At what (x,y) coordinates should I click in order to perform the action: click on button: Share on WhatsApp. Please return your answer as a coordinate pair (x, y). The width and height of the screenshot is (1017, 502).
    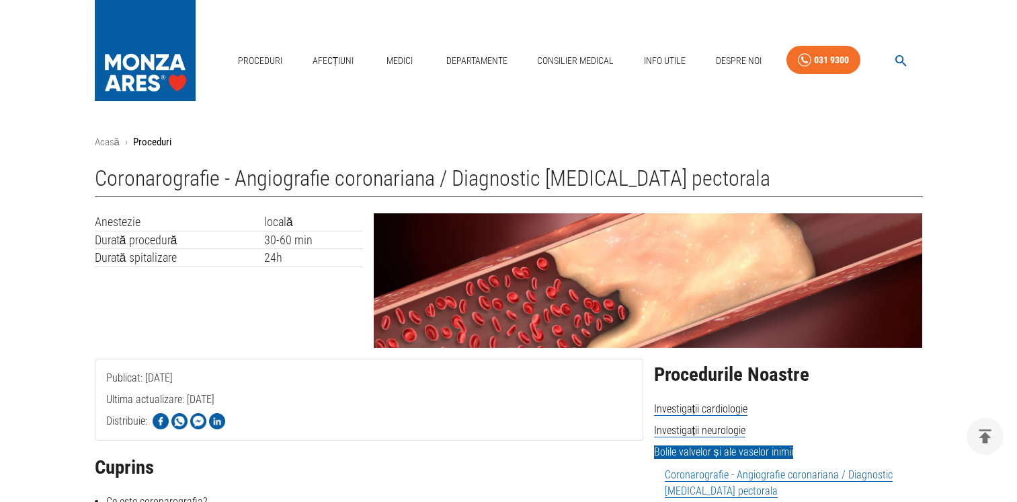
    Looking at the image, I should click on (180, 421).